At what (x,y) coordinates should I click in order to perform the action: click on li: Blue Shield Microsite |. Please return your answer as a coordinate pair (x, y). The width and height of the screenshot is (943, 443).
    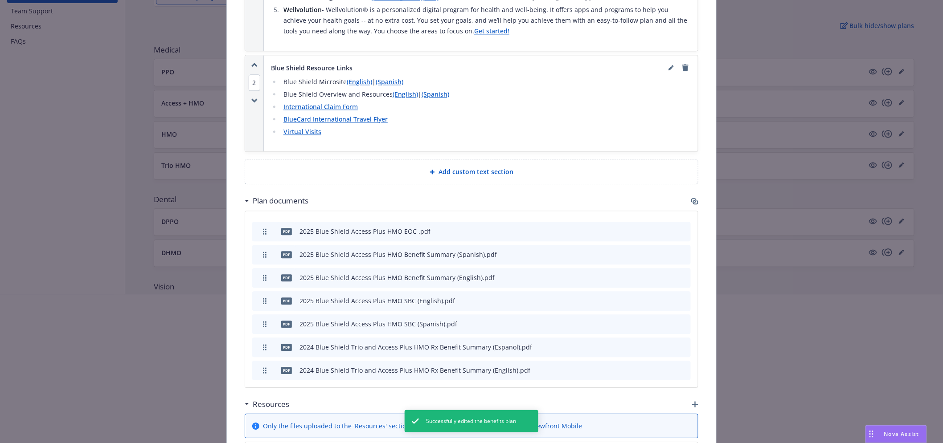
    Looking at the image, I should click on (486, 82).